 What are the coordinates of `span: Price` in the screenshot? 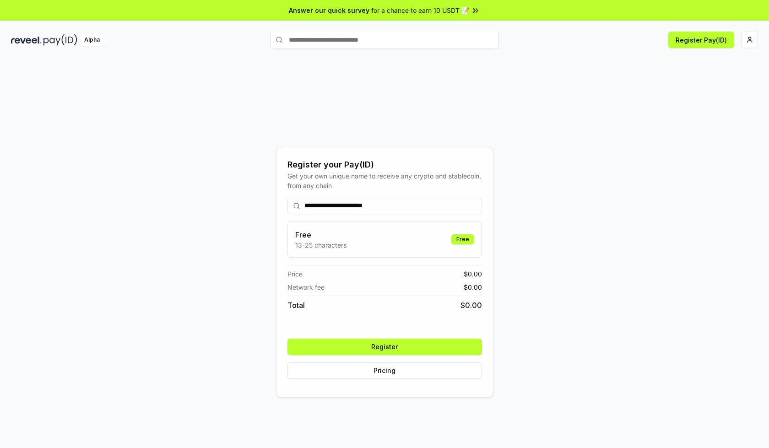 It's located at (295, 274).